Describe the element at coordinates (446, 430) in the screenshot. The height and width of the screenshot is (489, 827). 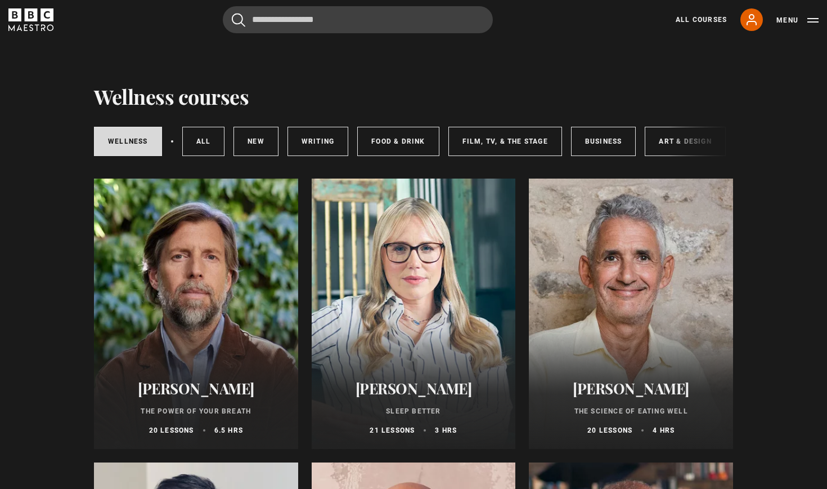
I see `p: 3 hrs` at that location.